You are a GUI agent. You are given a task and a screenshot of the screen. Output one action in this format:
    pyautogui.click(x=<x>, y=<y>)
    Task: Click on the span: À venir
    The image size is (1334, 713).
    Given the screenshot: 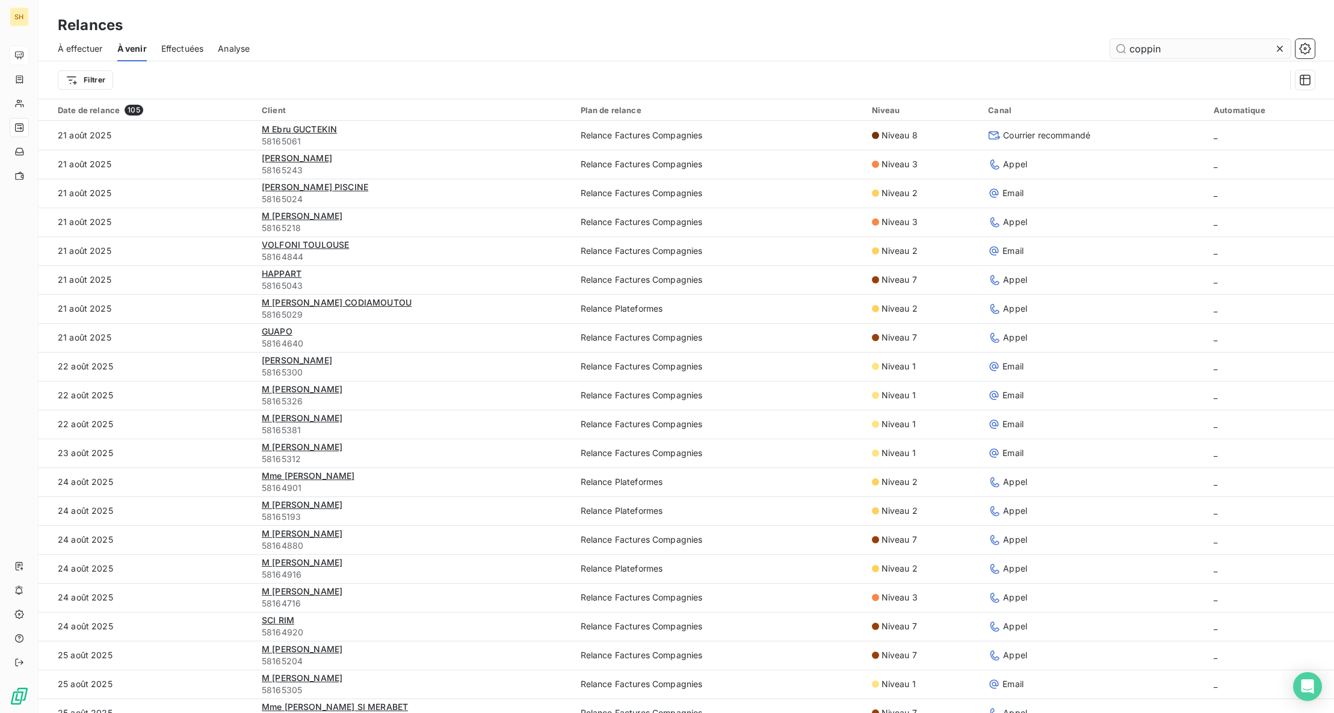 What is the action you would take?
    pyautogui.click(x=132, y=49)
    